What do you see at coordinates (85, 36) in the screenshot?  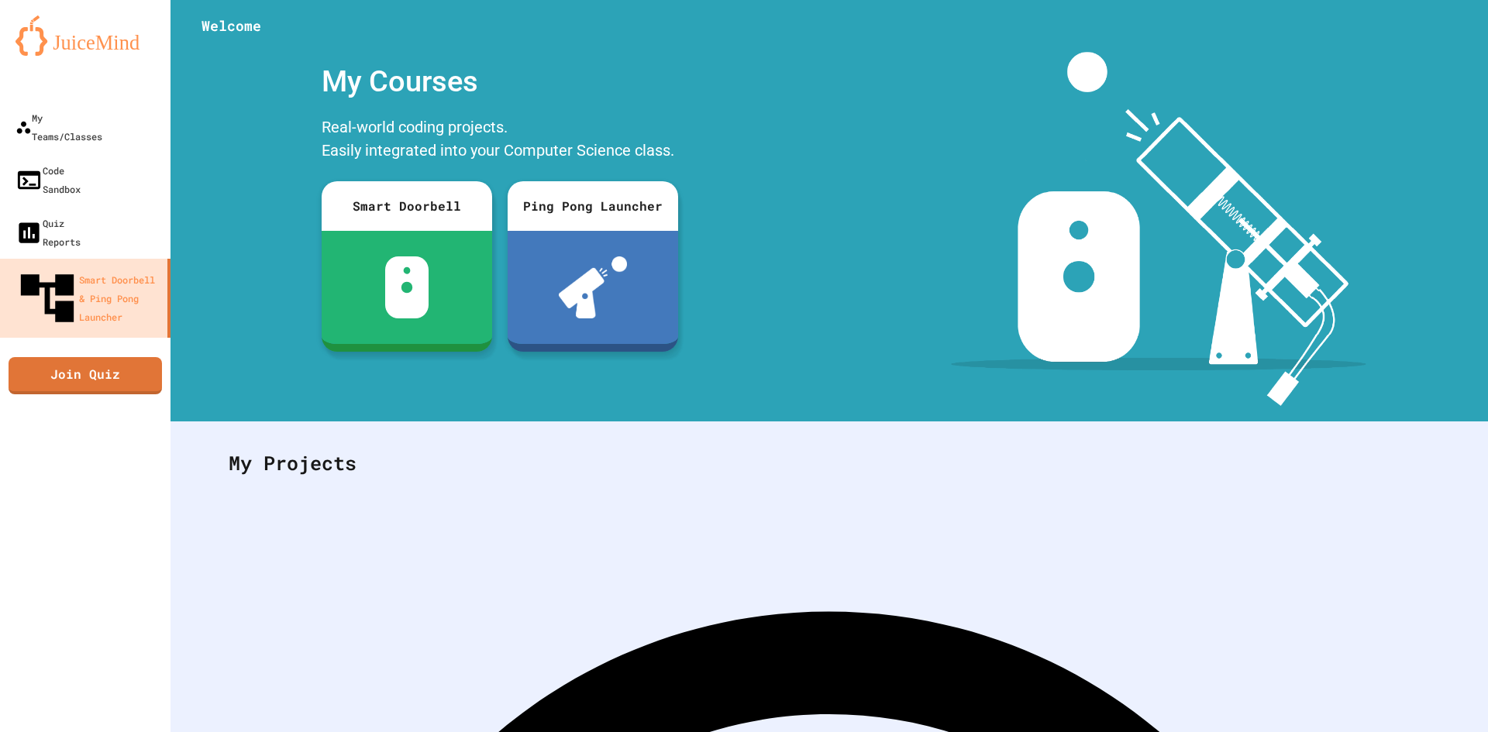 I see `img: logo-orange.svg` at bounding box center [85, 36].